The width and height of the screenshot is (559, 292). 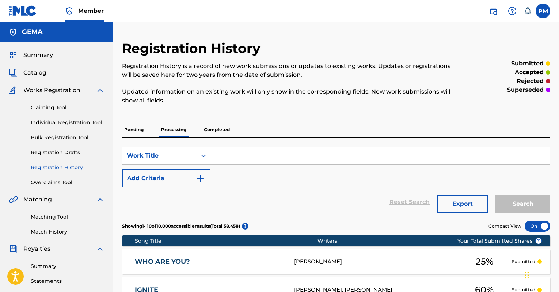 What do you see at coordinates (336, 182) in the screenshot?
I see `form: Search Form` at bounding box center [336, 182].